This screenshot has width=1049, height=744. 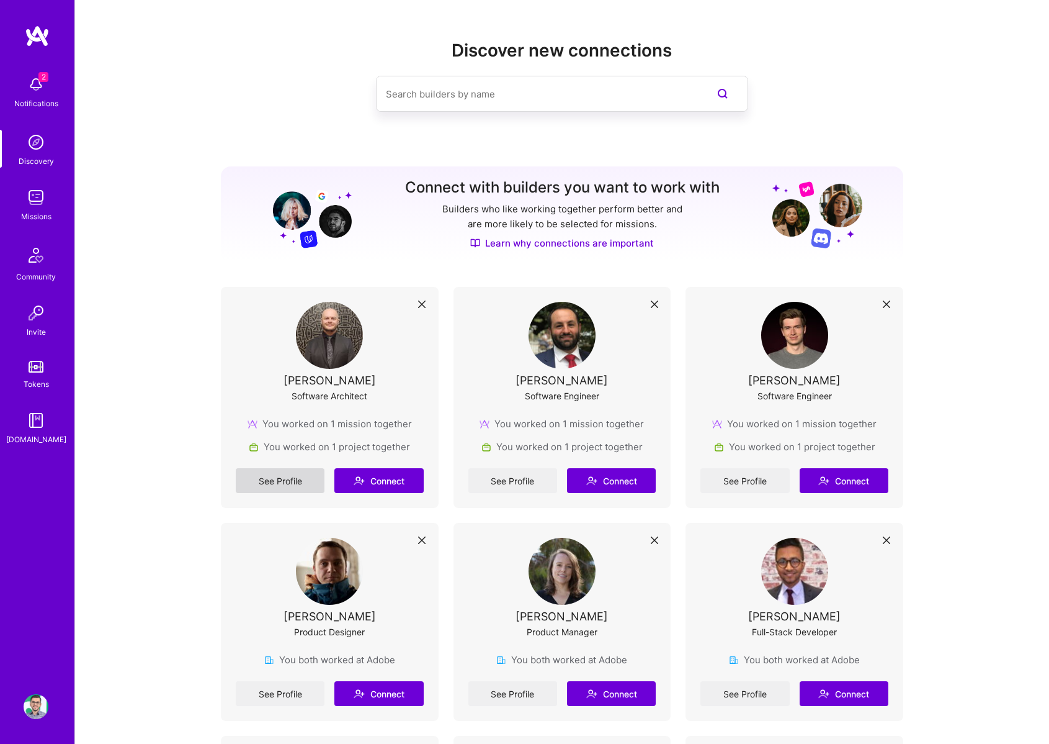 I want to click on img: discovery, so click(x=36, y=142).